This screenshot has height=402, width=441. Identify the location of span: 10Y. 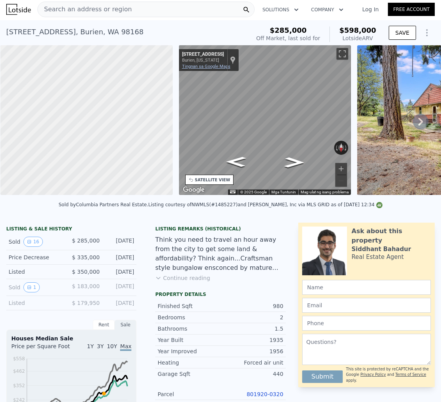
(112, 347).